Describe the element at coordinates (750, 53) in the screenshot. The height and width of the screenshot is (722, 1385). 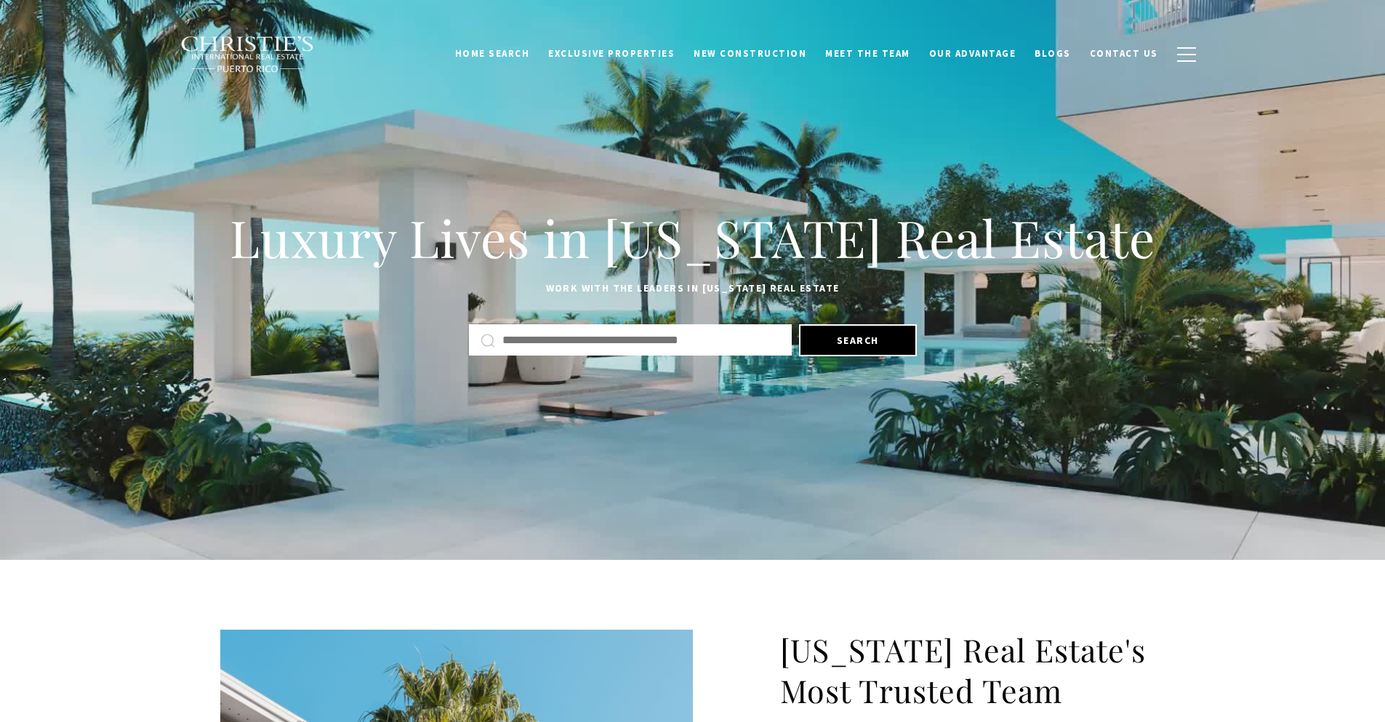
I see `span: New Construction` at that location.